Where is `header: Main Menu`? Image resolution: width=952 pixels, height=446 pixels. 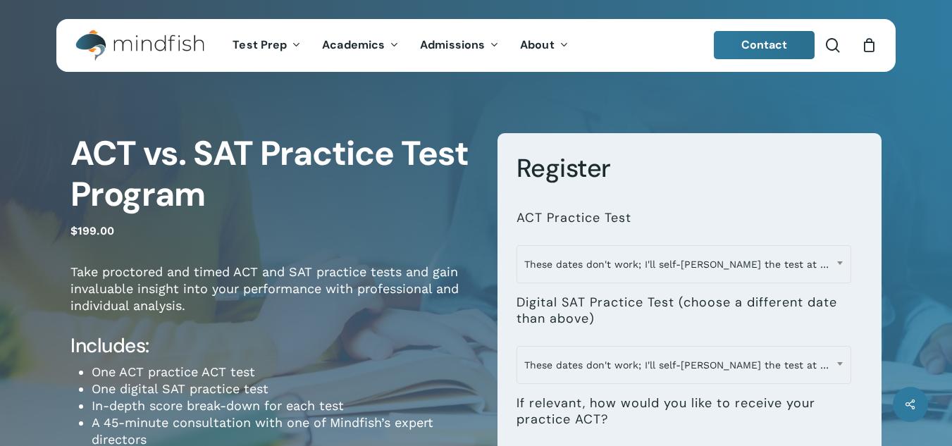 header: Main Menu is located at coordinates (476, 45).